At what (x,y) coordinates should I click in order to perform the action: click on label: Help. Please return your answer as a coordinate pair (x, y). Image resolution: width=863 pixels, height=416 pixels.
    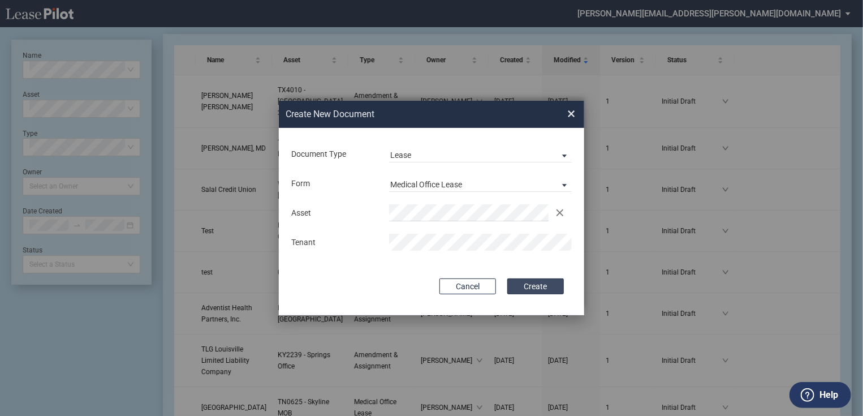
    Looking at the image, I should click on (828, 395).